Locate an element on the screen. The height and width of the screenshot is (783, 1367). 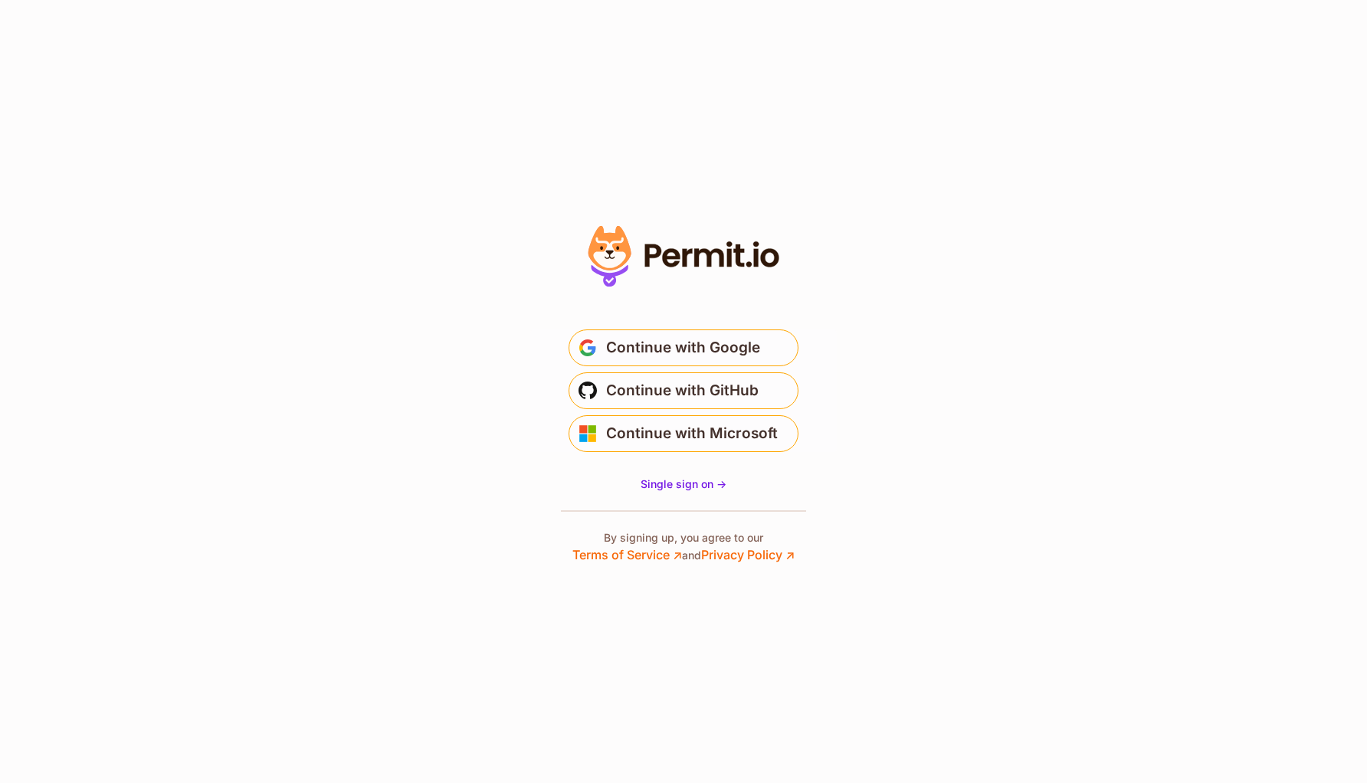
button: Continue with Microsoft is located at coordinates (684, 434).